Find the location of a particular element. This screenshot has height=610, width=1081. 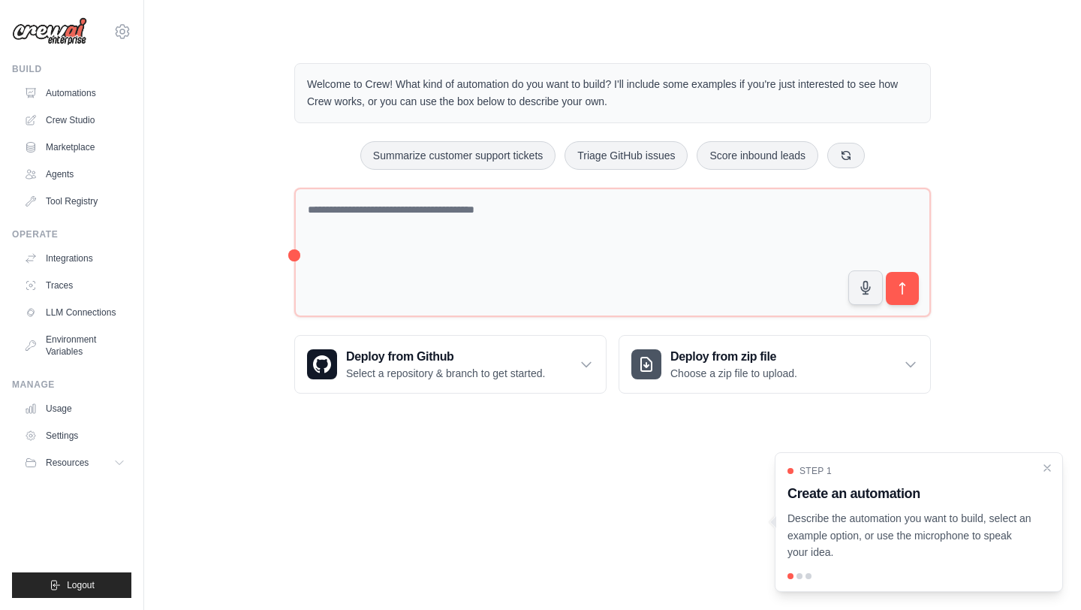

div: Operate is located at coordinates (71, 234).